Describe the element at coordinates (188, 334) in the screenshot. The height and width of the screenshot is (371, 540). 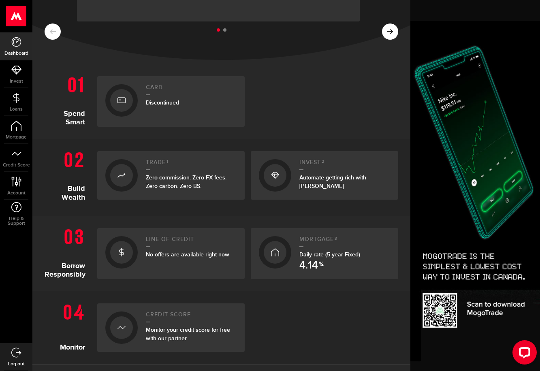
I see `span: Monitor your credit score for free with our partner` at that location.